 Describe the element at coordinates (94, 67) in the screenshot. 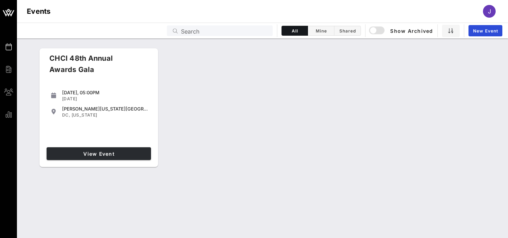

I see `div: CHCI 48th Annual Awards Gala` at that location.